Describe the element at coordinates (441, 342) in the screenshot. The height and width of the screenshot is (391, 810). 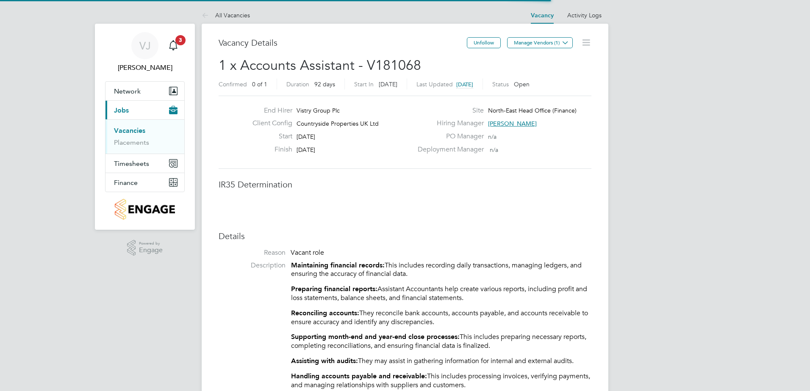
I see `p: This includes preparing necessary reports, completing reconciliations, and ensuring financial dat...` at that location.